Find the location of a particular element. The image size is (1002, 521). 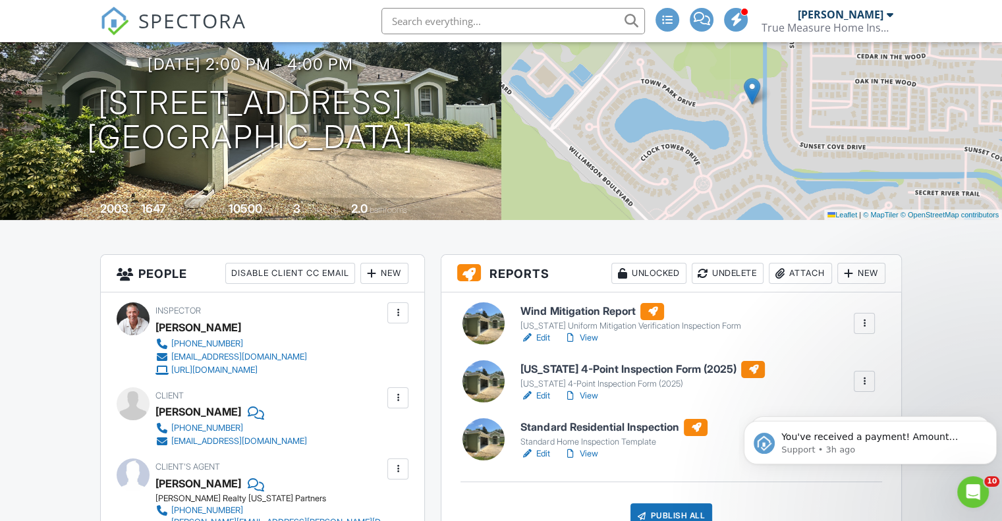

input: Search everything... is located at coordinates (513, 21).